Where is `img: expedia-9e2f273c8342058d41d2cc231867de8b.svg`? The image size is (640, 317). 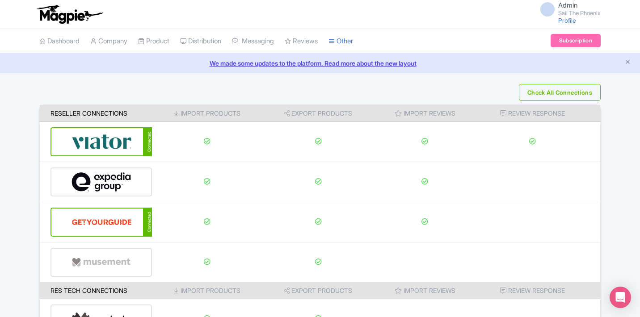 img: expedia-9e2f273c8342058d41d2cc231867de8b.svg is located at coordinates (101, 182).